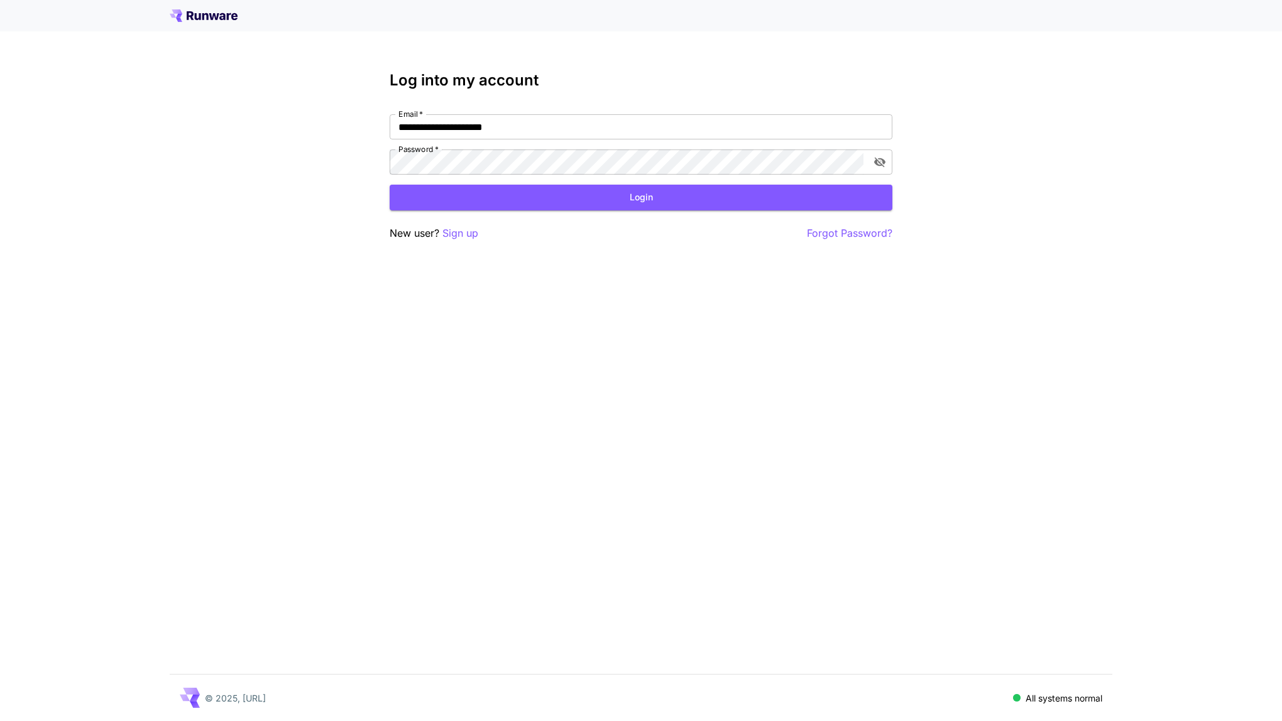 This screenshot has height=721, width=1282. I want to click on p: Forgot Password?, so click(850, 233).